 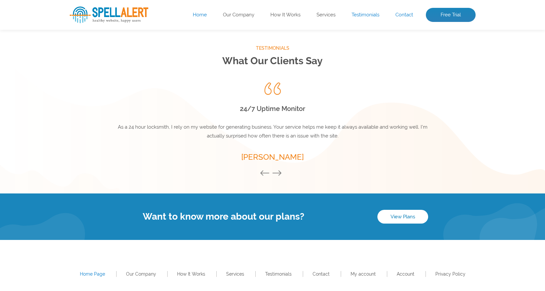 What do you see at coordinates (187, 66) in the screenshot?
I see `p: Enter your website’s URL to see spelling mistakes, broken links and more` at bounding box center [187, 66].